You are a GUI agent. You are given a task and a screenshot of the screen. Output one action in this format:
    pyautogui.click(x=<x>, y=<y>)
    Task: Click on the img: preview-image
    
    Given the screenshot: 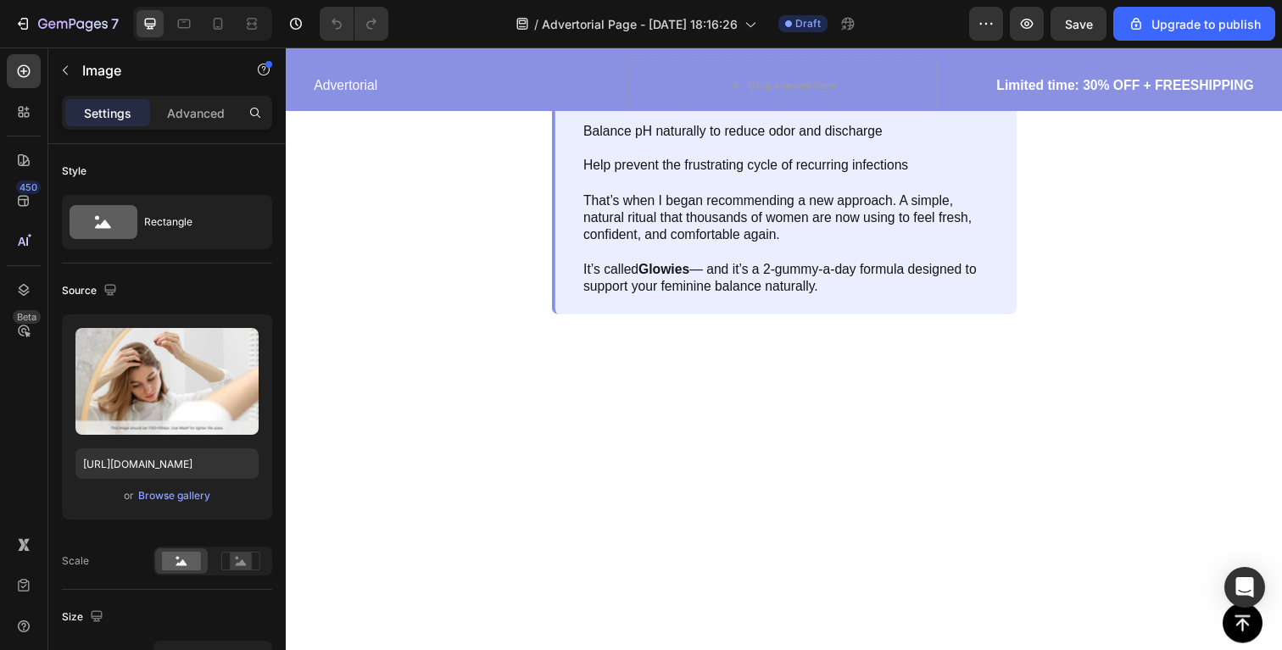 What is the action you would take?
    pyautogui.click(x=167, y=381)
    